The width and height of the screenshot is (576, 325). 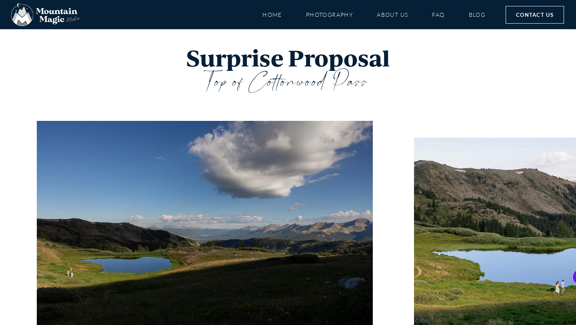 What do you see at coordinates (272, 14) in the screenshot?
I see `a: Home` at bounding box center [272, 14].